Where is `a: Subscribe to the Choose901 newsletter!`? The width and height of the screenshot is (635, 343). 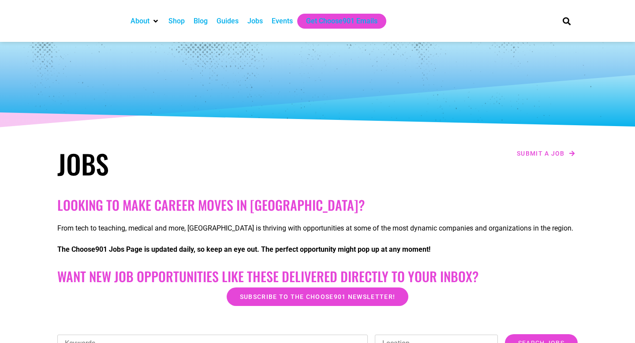
a: Subscribe to the Choose901 newsletter! is located at coordinates (317, 297).